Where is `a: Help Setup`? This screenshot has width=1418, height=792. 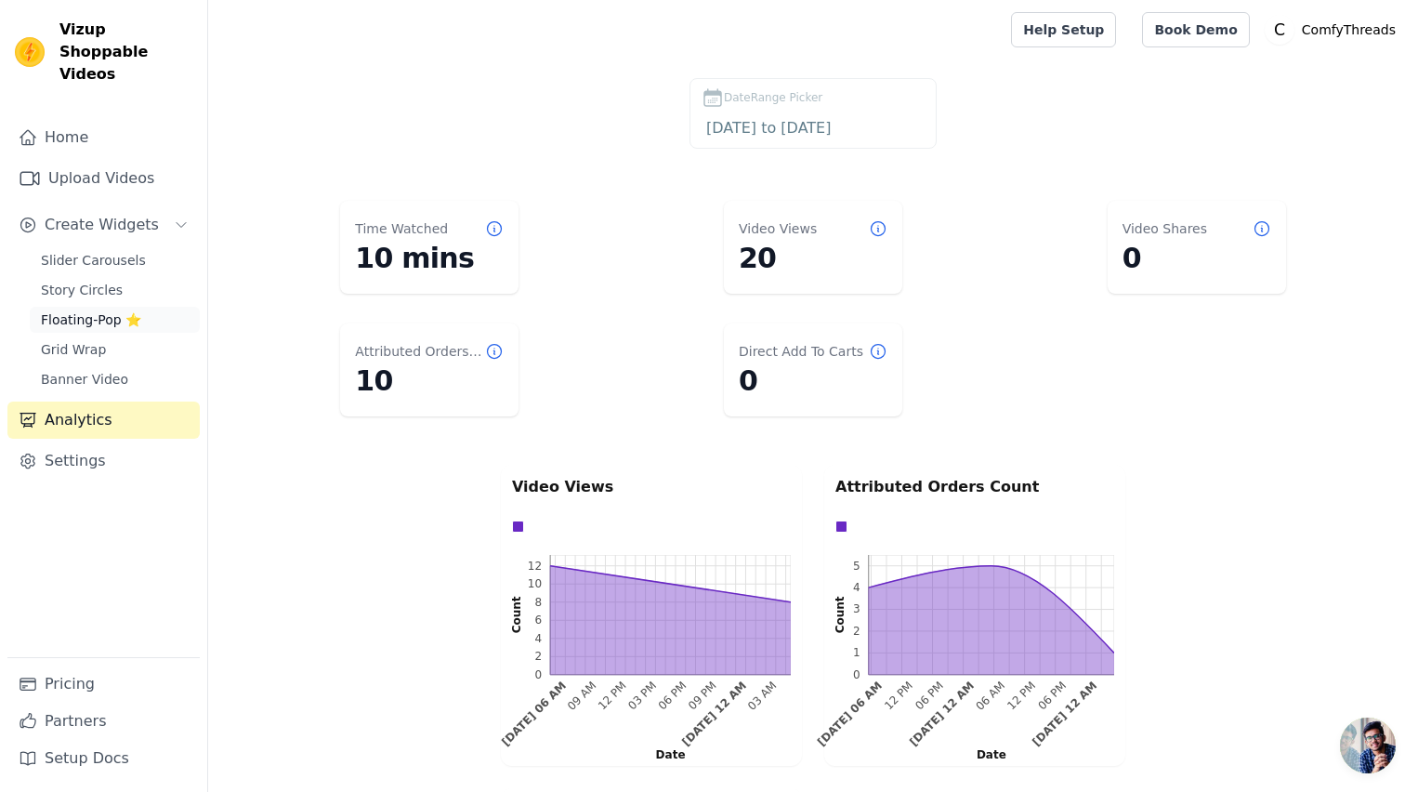 a: Help Setup is located at coordinates (1063, 30).